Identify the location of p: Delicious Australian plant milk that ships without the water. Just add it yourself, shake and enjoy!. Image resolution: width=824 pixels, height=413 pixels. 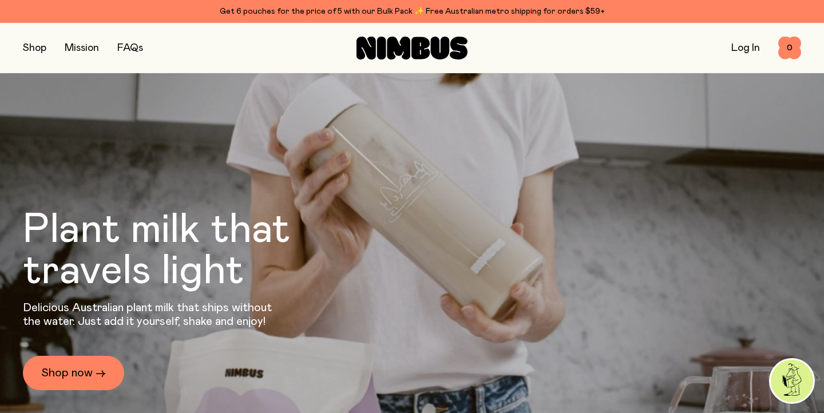
(151, 315).